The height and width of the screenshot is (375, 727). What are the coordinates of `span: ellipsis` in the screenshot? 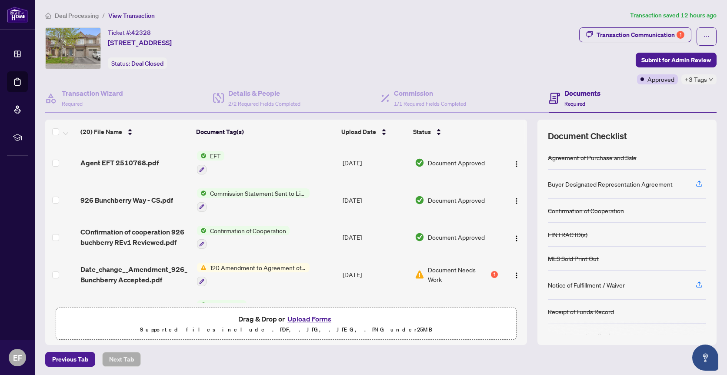 It's located at (707, 37).